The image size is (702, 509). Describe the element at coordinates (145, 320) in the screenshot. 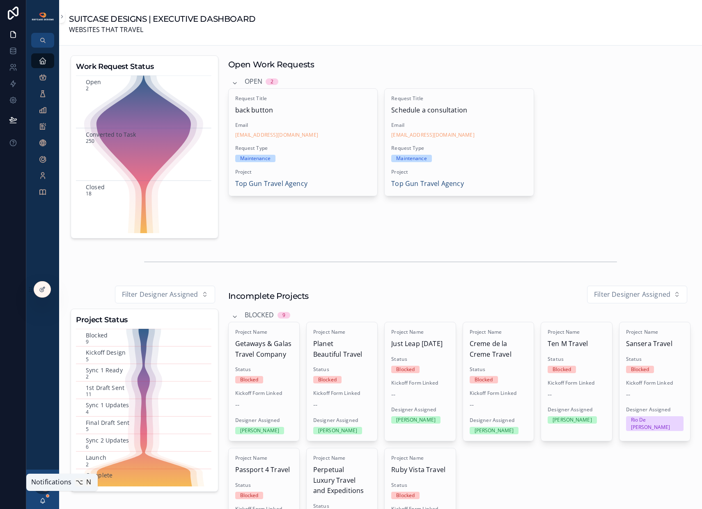

I see `h3: Project Status` at that location.